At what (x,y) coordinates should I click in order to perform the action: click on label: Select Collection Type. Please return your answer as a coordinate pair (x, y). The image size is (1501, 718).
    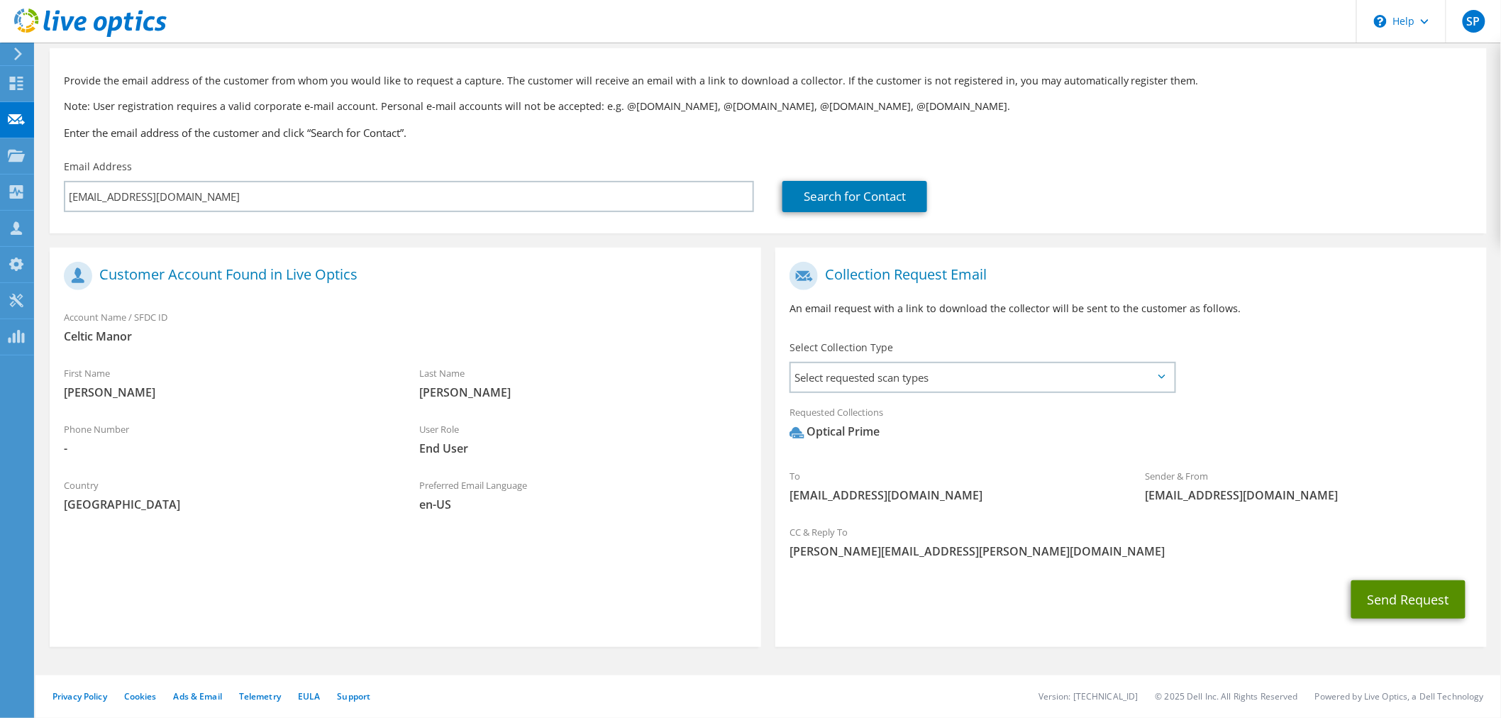
    Looking at the image, I should click on (841, 348).